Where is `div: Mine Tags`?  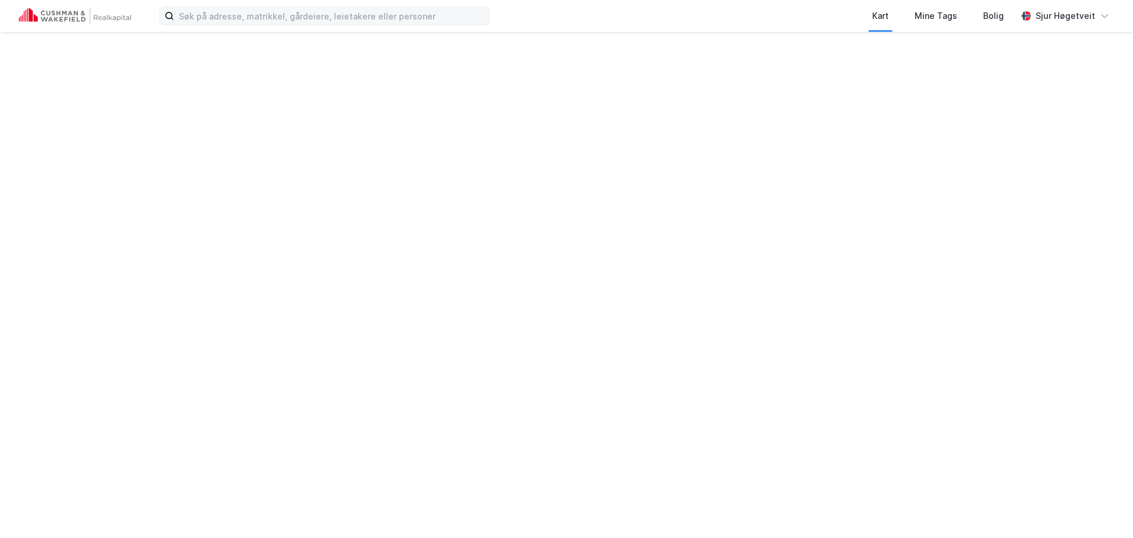
div: Mine Tags is located at coordinates (936, 16).